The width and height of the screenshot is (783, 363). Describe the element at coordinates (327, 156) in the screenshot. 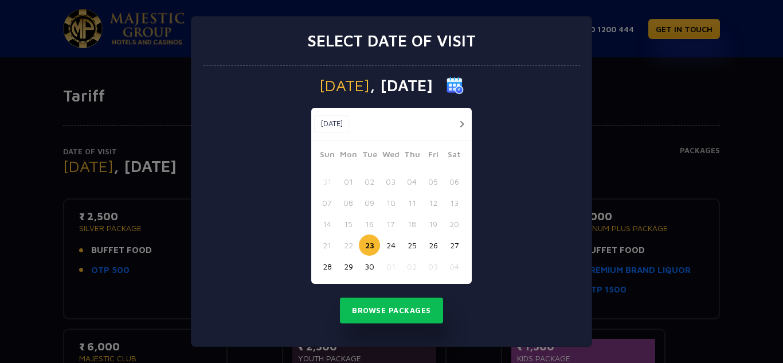

I see `span: Sun` at that location.